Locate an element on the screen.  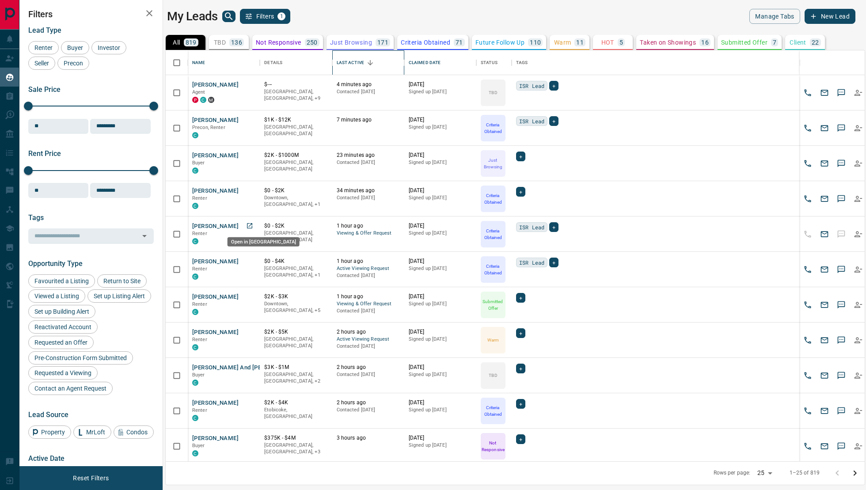
p: 7 is located at coordinates (774, 42).